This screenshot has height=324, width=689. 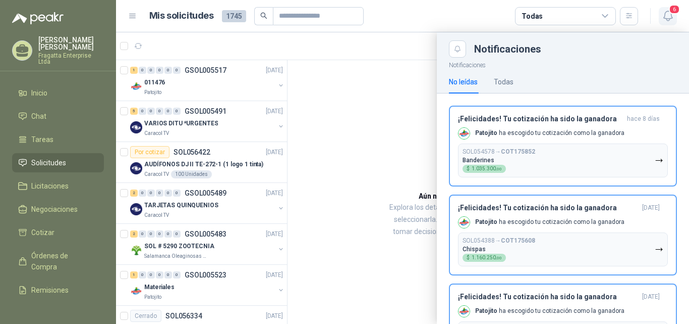 What do you see at coordinates (668, 16) in the screenshot?
I see `button: 6` at bounding box center [668, 16].